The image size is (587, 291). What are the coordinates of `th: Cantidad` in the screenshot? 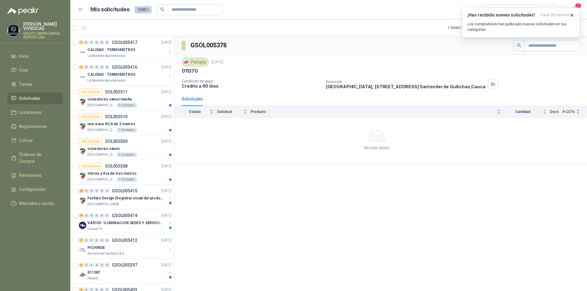 It's located at (527, 112).